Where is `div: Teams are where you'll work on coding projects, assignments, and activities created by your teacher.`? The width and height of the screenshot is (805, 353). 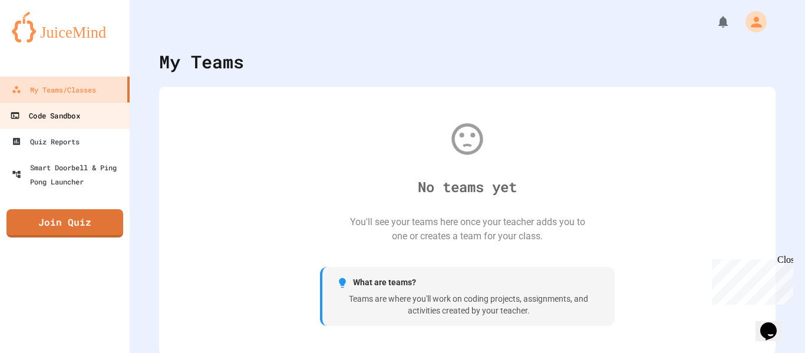 div: Teams are where you'll work on coding projects, assignments, and activities created by your teacher. is located at coordinates (468, 305).